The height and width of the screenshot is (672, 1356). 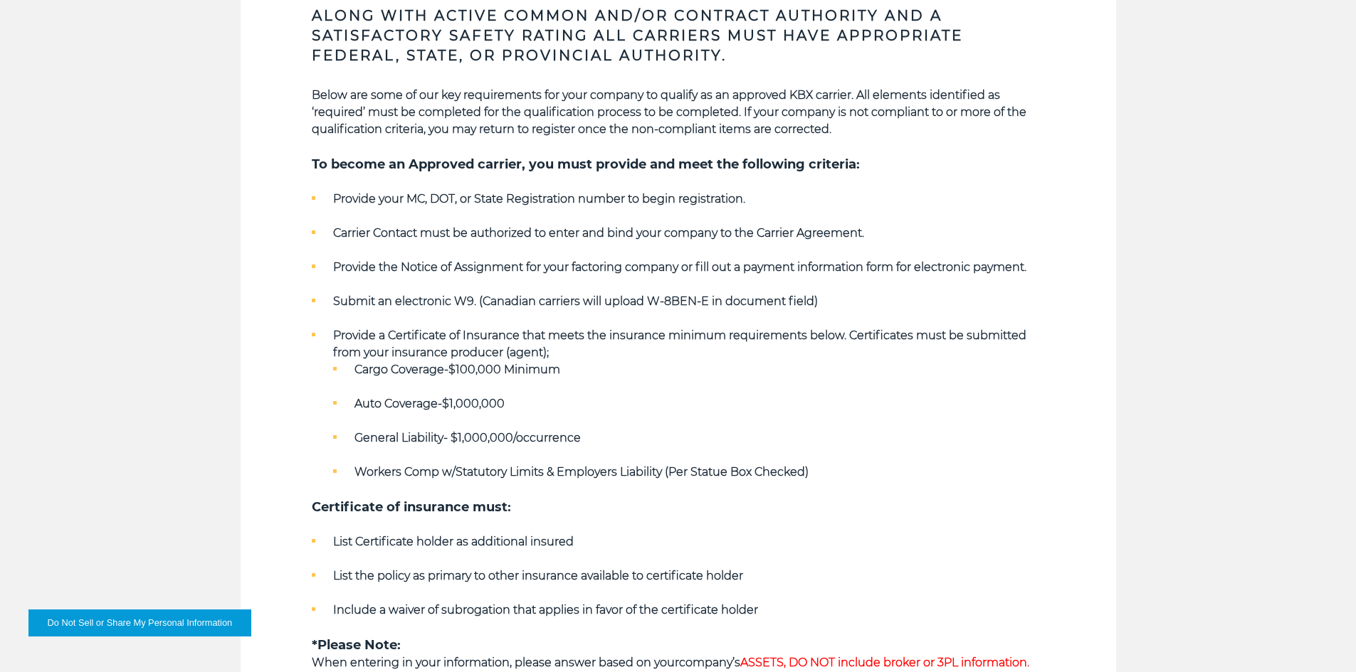 What do you see at coordinates (411, 507) in the screenshot?
I see `strong: Certificate of insurance must:` at bounding box center [411, 507].